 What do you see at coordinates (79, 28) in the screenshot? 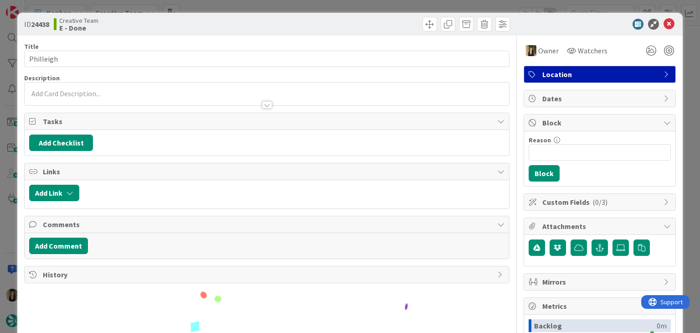
I see `b: E - Done` at bounding box center [79, 28].